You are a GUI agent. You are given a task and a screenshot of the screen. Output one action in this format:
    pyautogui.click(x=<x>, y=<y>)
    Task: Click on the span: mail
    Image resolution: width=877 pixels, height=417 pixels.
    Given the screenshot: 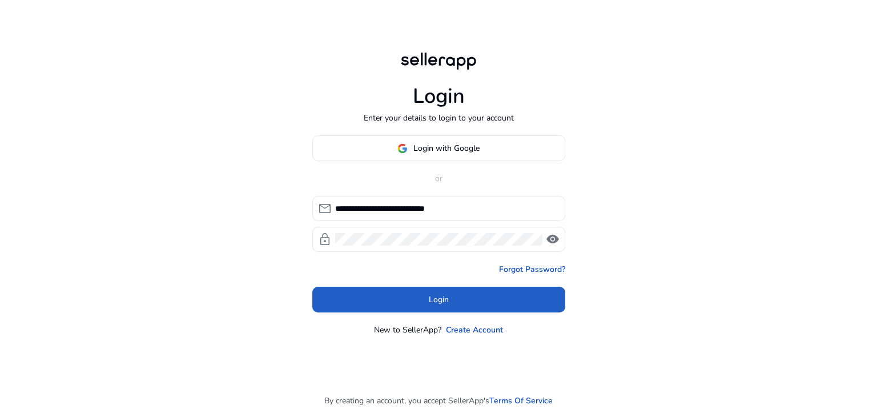 What is the action you would take?
    pyautogui.click(x=325, y=209)
    